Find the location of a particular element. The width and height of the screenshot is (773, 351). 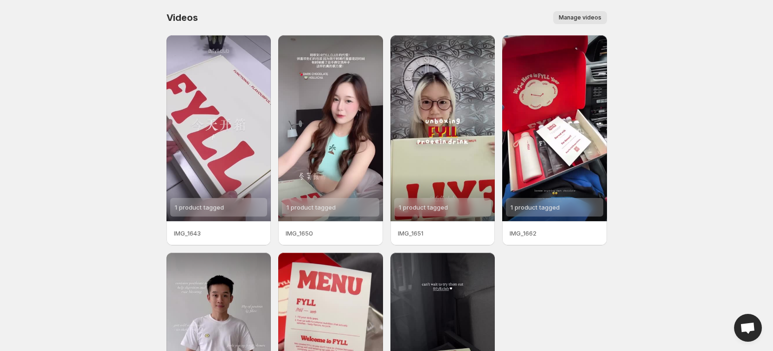

span: Videos is located at coordinates (182, 18).